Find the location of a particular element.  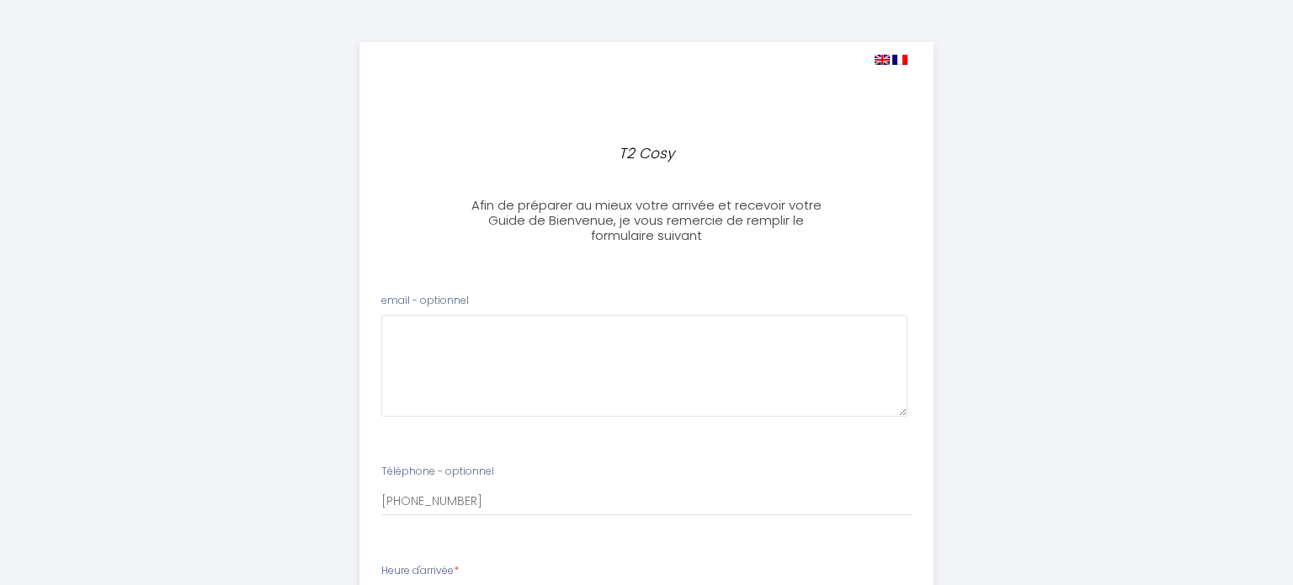

h3: Afin de préparer au mieux votre arrivée et recevoir votre Guide de Bienvenue, je vous remercie de... is located at coordinates (646, 221).